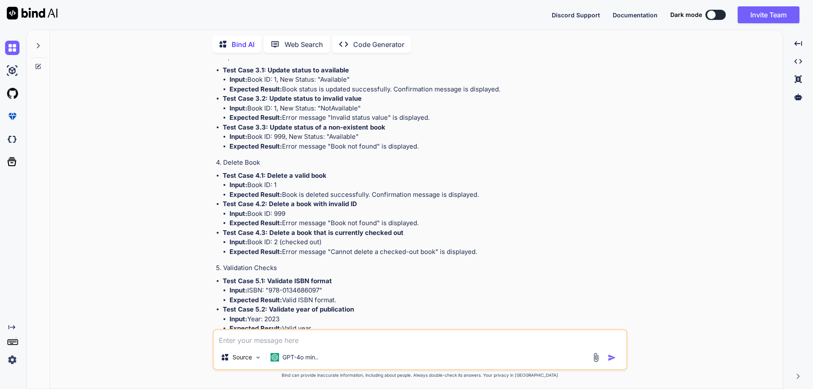 The width and height of the screenshot is (813, 389). What do you see at coordinates (428, 80) in the screenshot?
I see `li: Book ID: 1, New Status: "Available"` at bounding box center [428, 80].